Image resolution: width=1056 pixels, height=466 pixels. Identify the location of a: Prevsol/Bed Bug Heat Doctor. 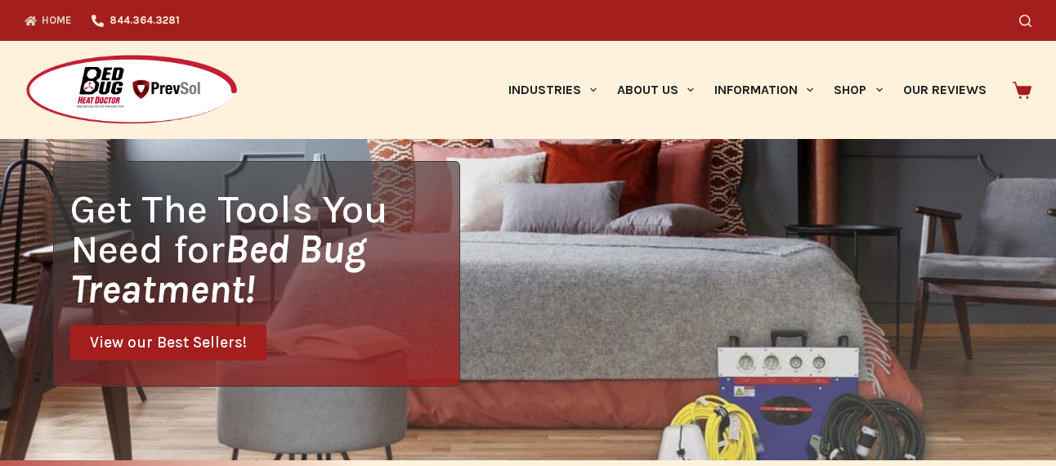
(132, 90).